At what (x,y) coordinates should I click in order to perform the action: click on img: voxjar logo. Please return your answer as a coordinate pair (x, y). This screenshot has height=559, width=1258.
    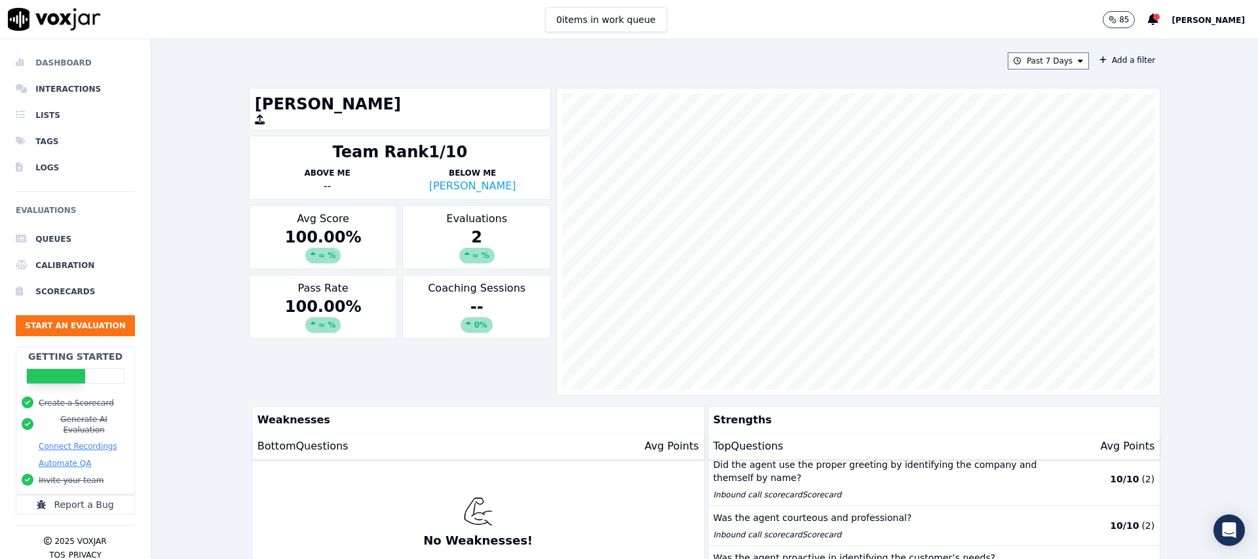
    Looking at the image, I should click on (54, 19).